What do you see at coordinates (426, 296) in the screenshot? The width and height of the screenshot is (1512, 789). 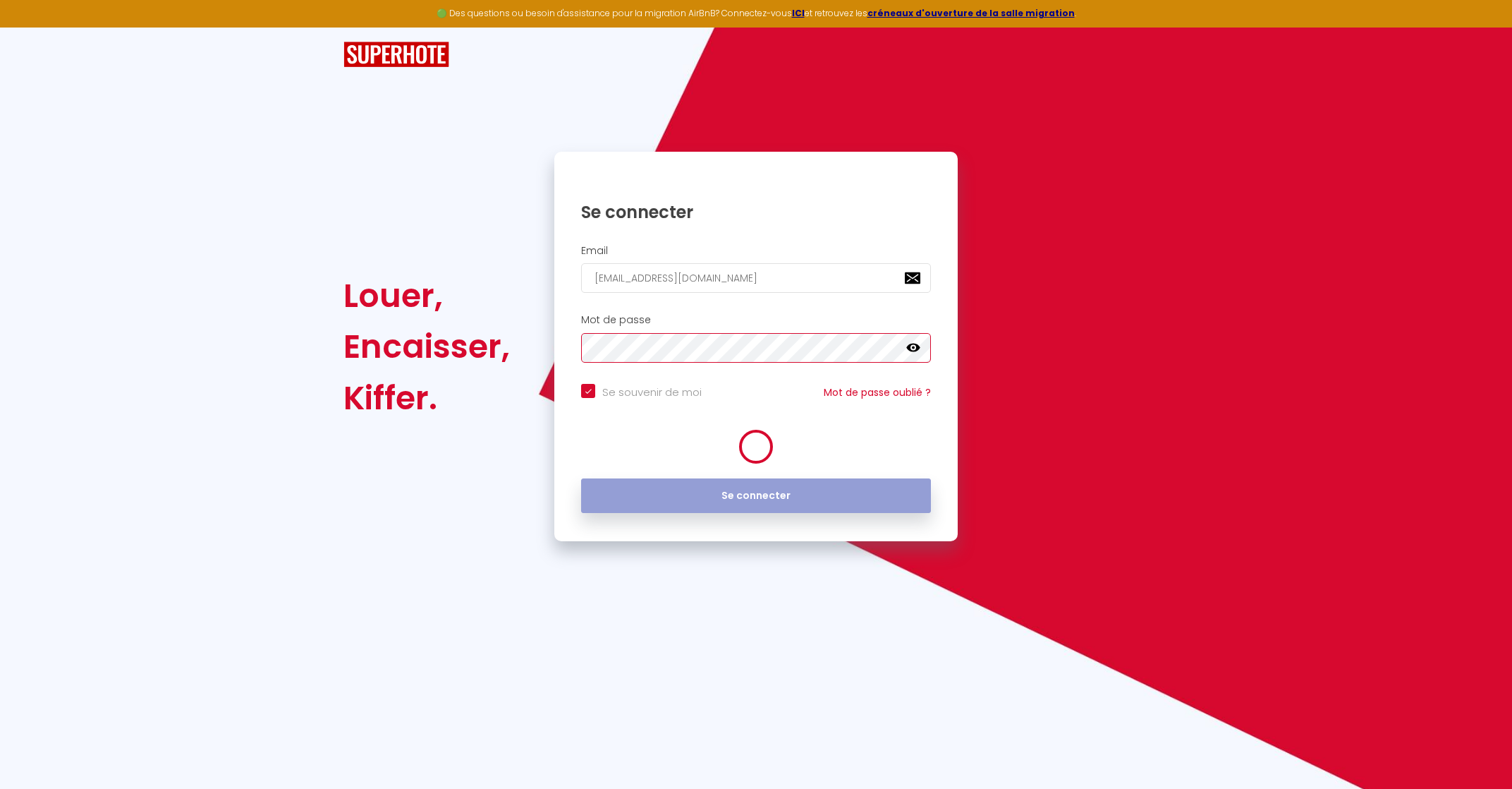 I see `div: Louer,` at bounding box center [426, 296].